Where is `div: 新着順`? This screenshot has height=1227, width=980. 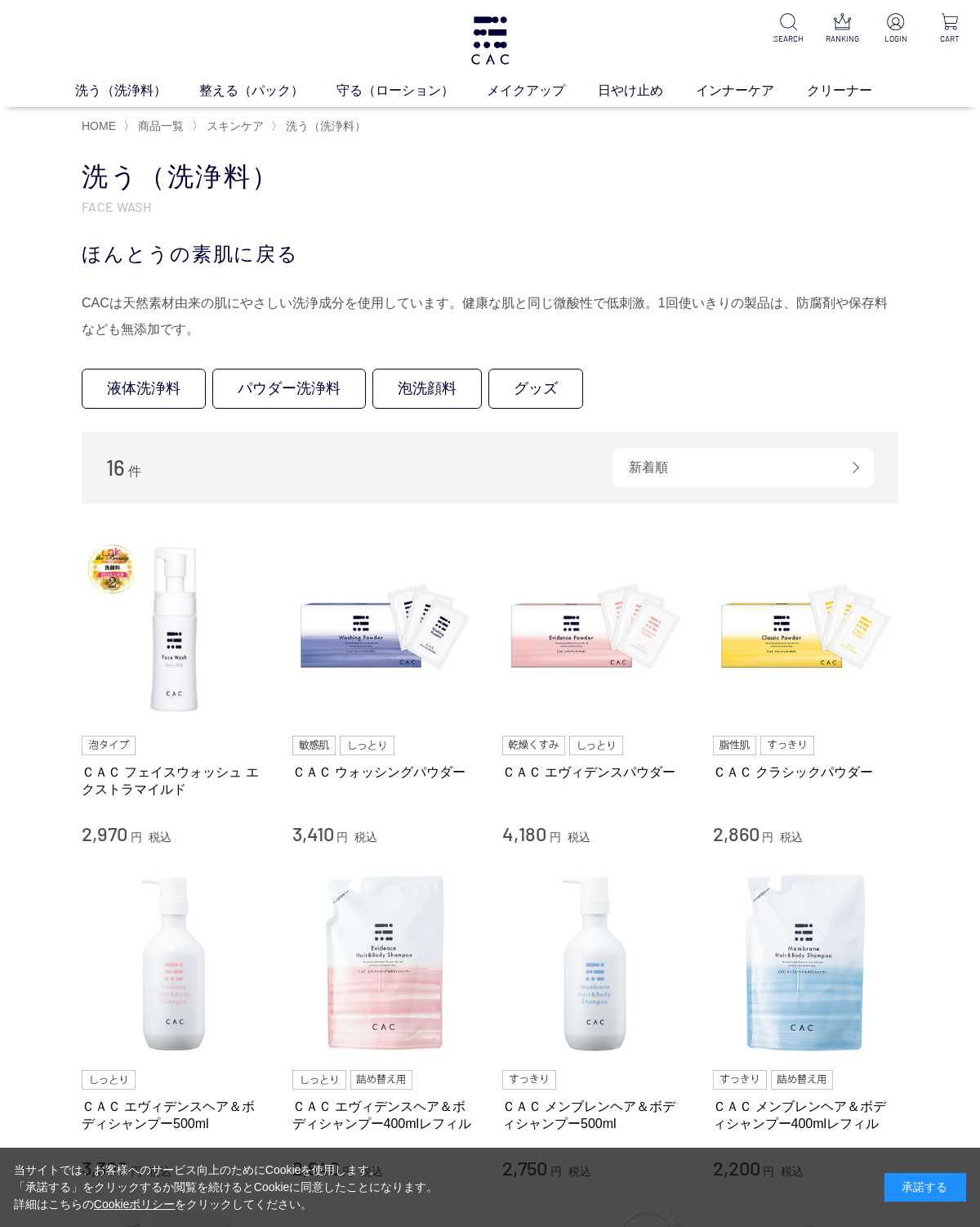
div: 新着順 is located at coordinates (743, 467).